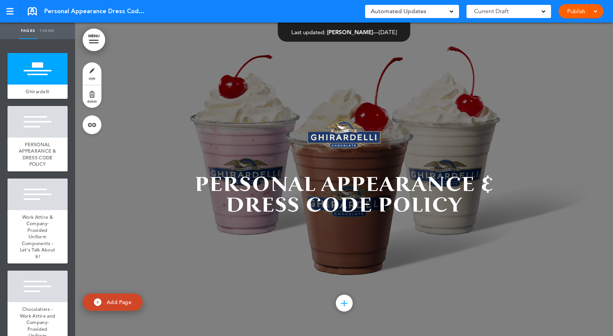 Image resolution: width=613 pixels, height=336 pixels. Describe the element at coordinates (309, 32) in the screenshot. I see `span: Last updated:` at that location.